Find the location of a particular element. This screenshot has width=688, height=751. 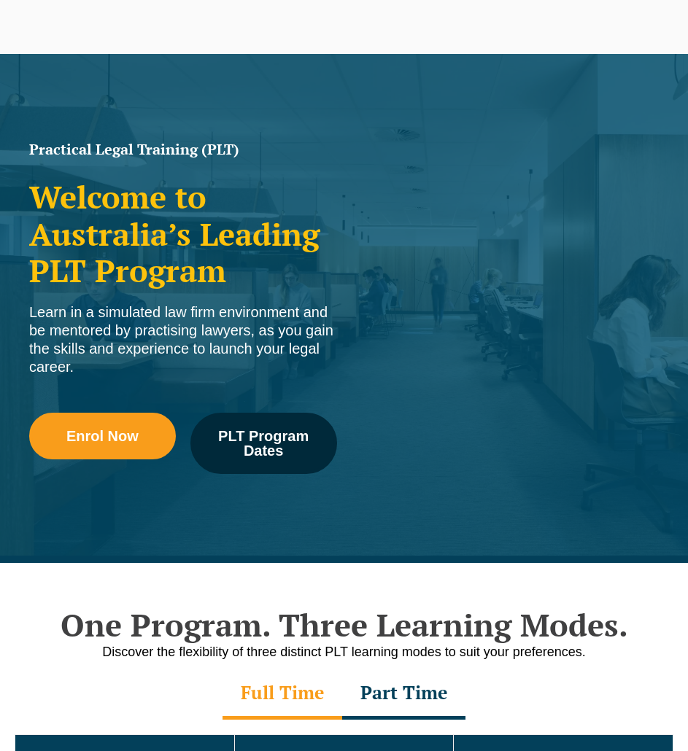

a: PLT Program Dates is located at coordinates (263, 444).